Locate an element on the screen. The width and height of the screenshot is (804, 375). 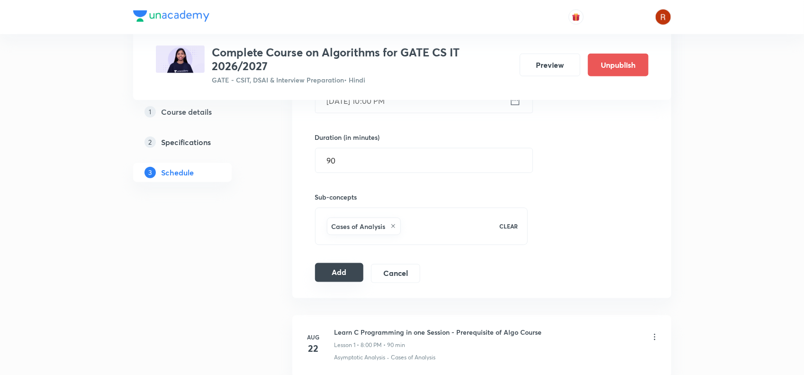
h6: Sub-concepts is located at coordinates (422, 197).